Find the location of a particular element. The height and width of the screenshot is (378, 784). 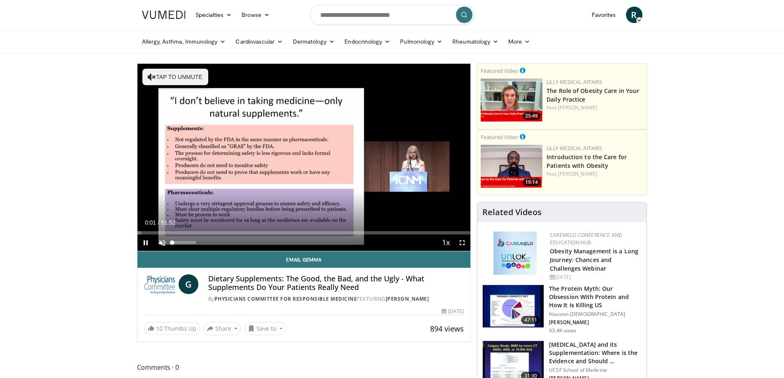

div: Volume Level is located at coordinates (184, 242).